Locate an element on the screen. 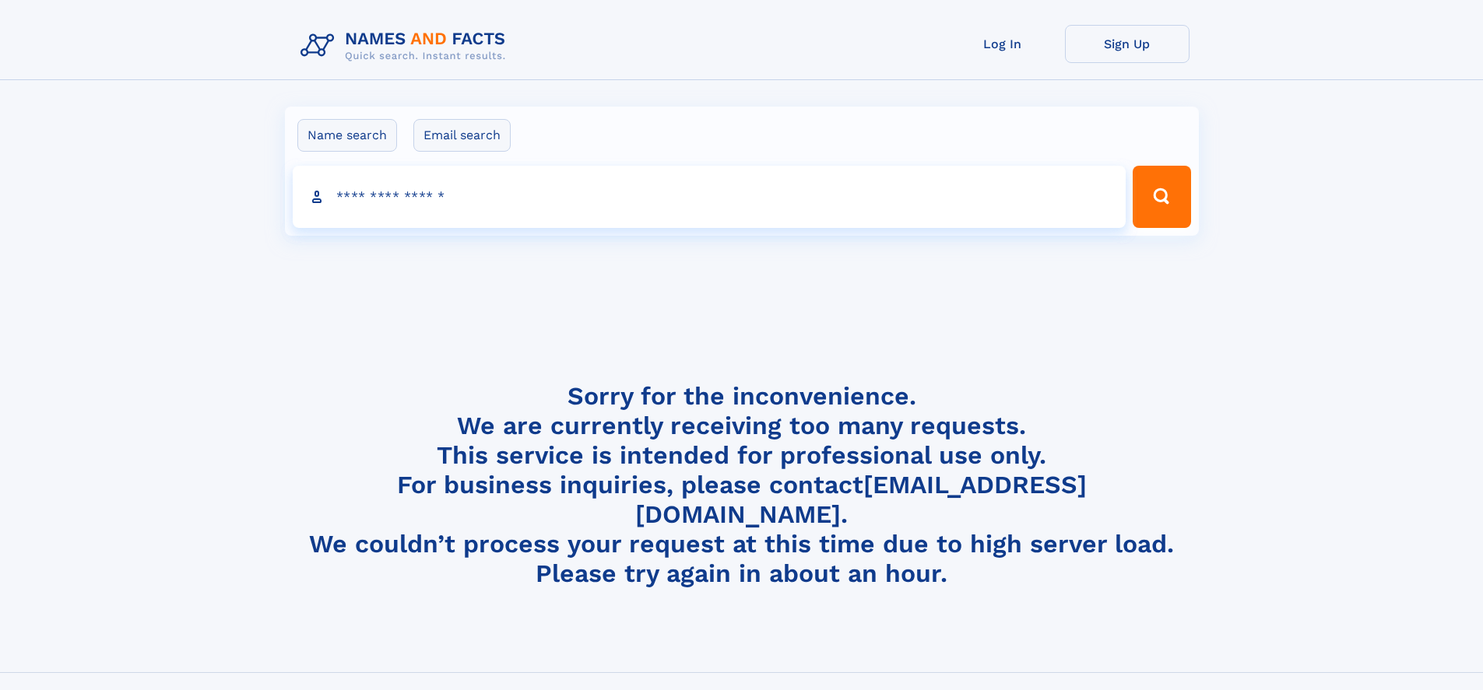  input: search input is located at coordinates (709, 197).